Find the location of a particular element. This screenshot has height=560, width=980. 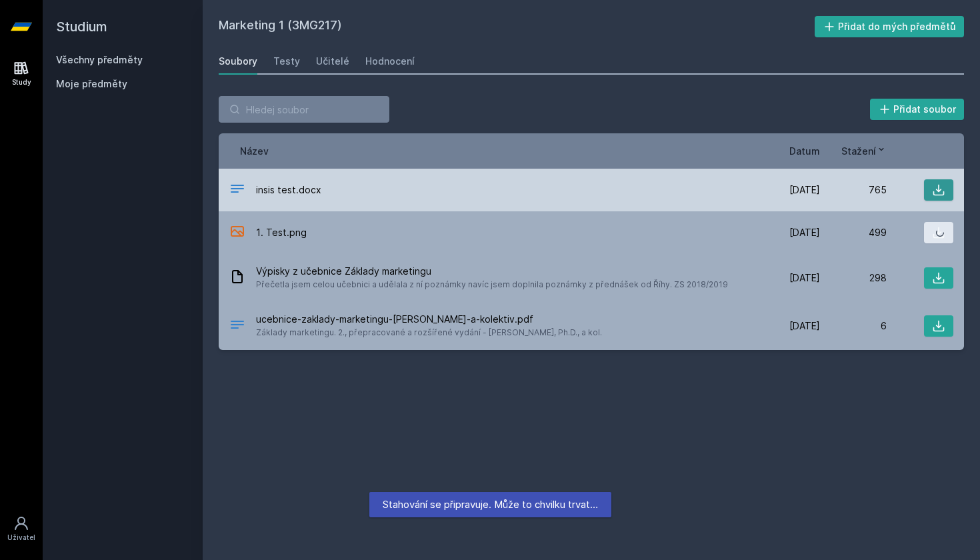

div: Stahování se připravuje. Může to chvilku trvat… is located at coordinates (490, 504).